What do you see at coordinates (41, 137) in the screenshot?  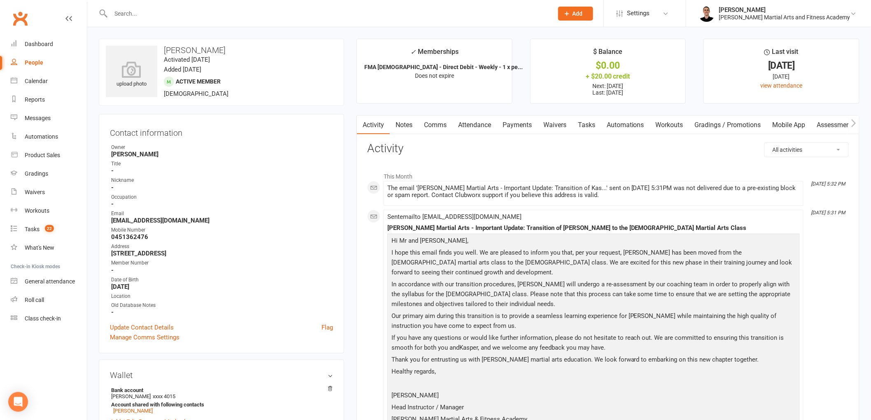 I see `div: Automations` at bounding box center [41, 137].